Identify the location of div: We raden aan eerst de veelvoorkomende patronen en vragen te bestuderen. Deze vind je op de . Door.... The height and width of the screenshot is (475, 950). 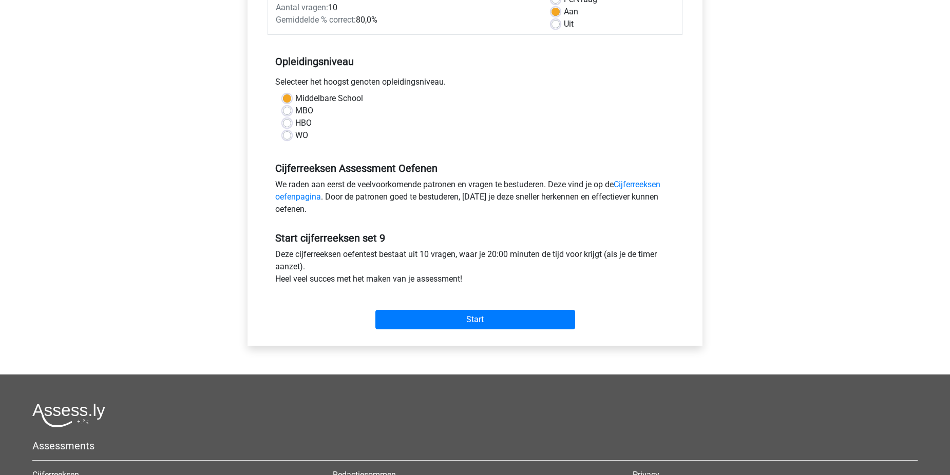
(475, 199).